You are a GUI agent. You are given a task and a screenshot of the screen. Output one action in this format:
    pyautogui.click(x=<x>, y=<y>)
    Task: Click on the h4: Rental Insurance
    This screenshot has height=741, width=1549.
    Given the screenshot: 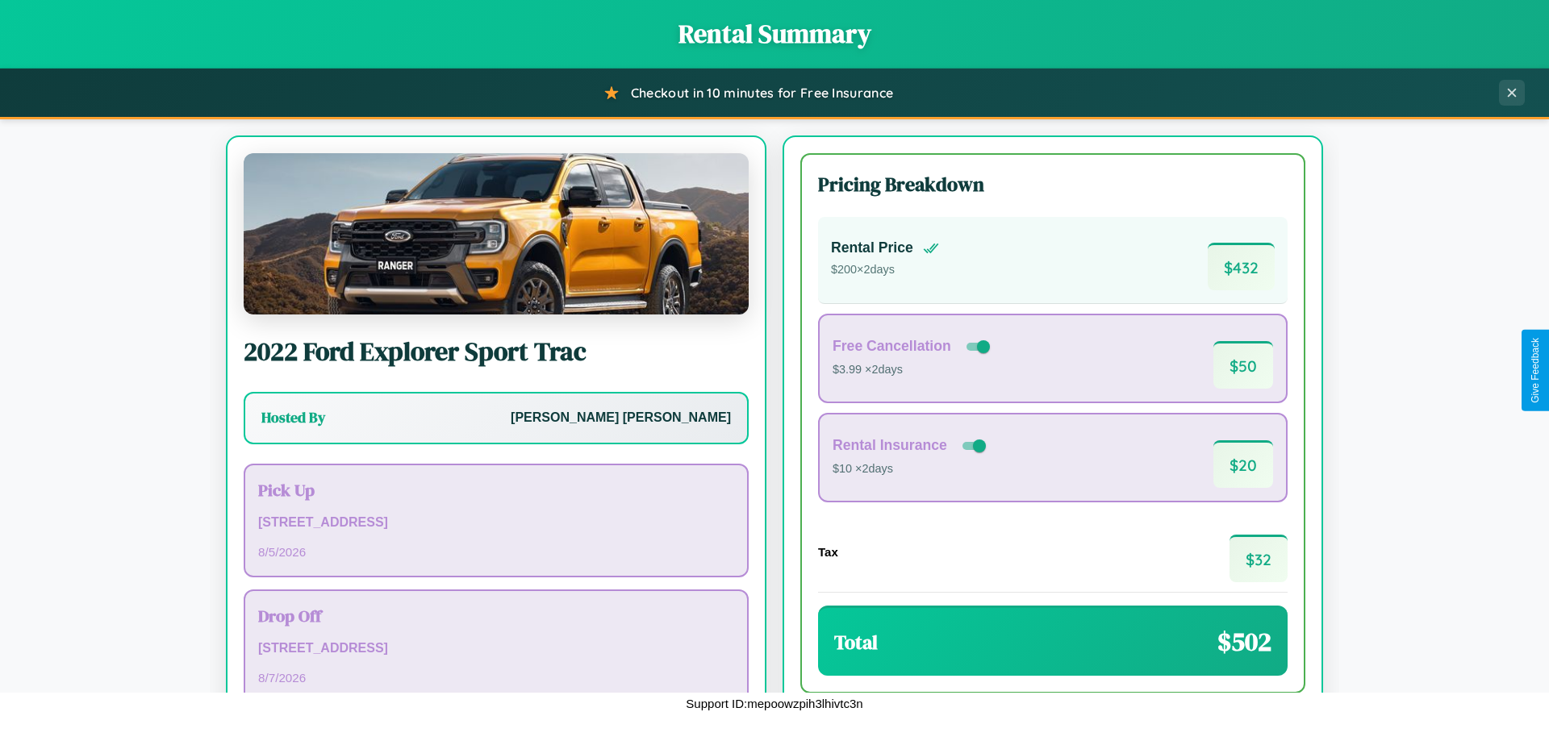 What is the action you would take?
    pyautogui.click(x=890, y=445)
    